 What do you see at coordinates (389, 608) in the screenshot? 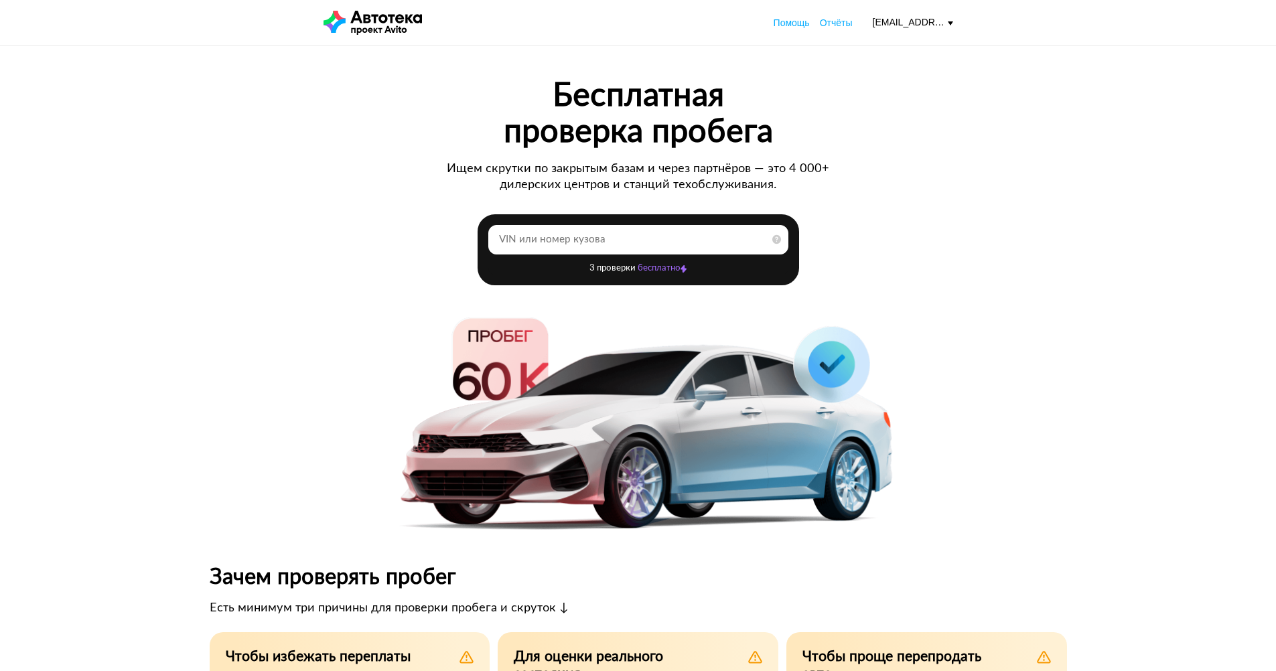
I see `p: Есть минимум три причины для проверки пробега и скруток ↓` at bounding box center [389, 608].